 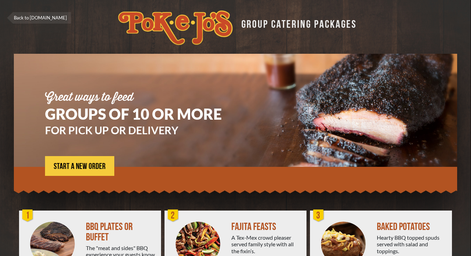 I want to click on div: FAJITA FEASTS, so click(x=266, y=227).